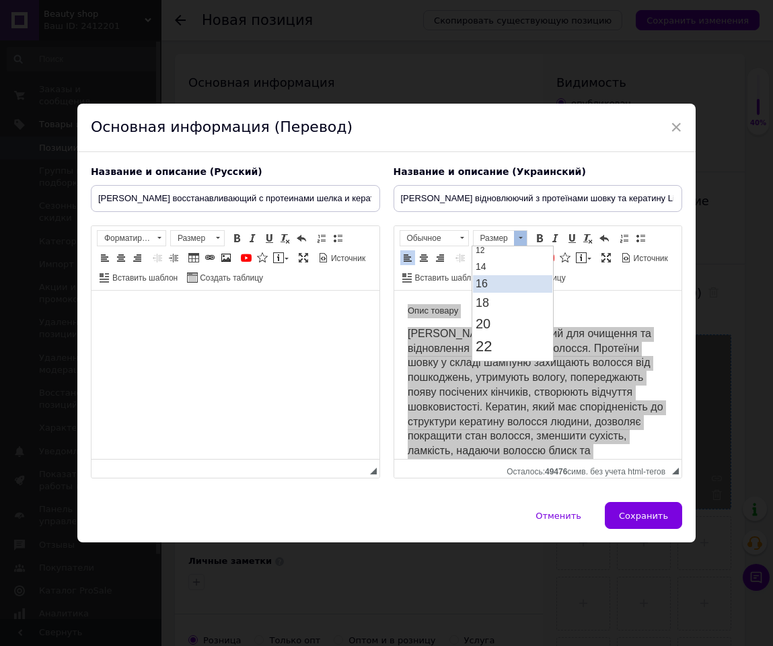  What do you see at coordinates (40, 124) in the screenshot?
I see `a: 24` at bounding box center [40, 124].